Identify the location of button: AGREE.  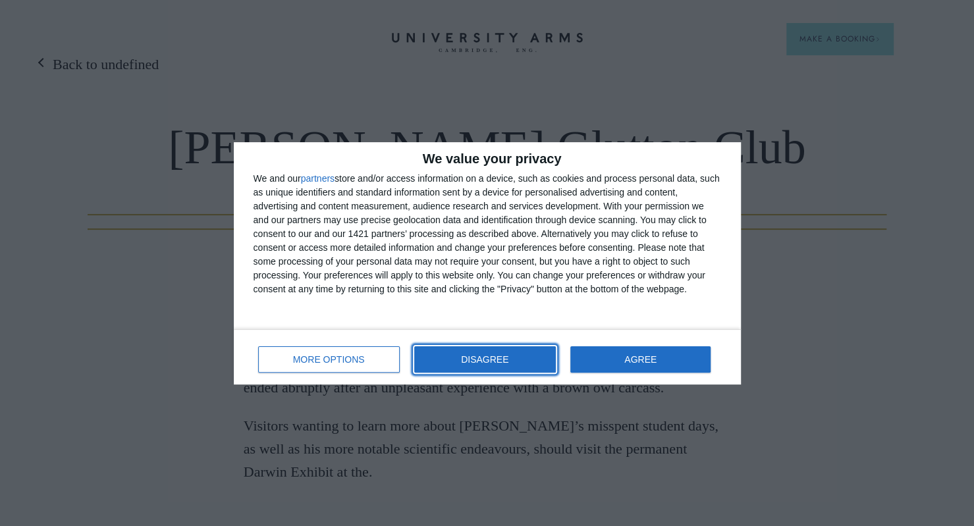
(641, 360).